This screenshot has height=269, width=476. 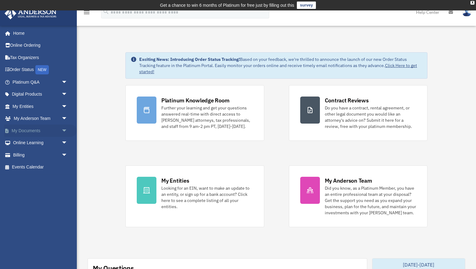 I want to click on img: Anderson Advisors Platinum Portal, so click(x=30, y=13).